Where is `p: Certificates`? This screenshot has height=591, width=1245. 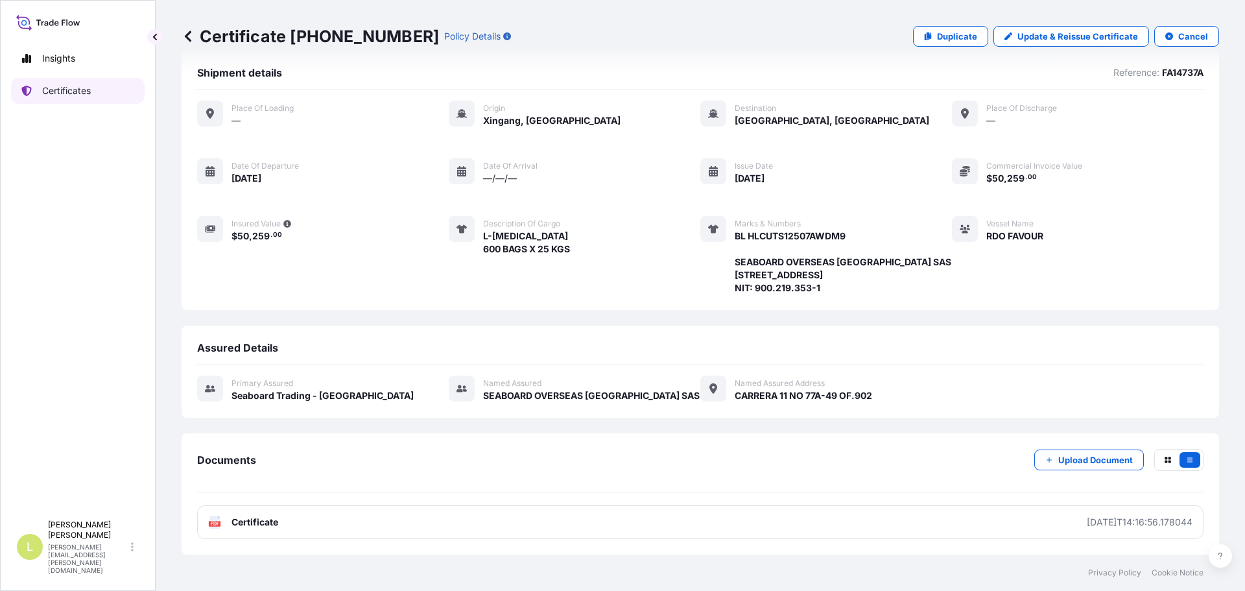
p: Certificates is located at coordinates (66, 91).